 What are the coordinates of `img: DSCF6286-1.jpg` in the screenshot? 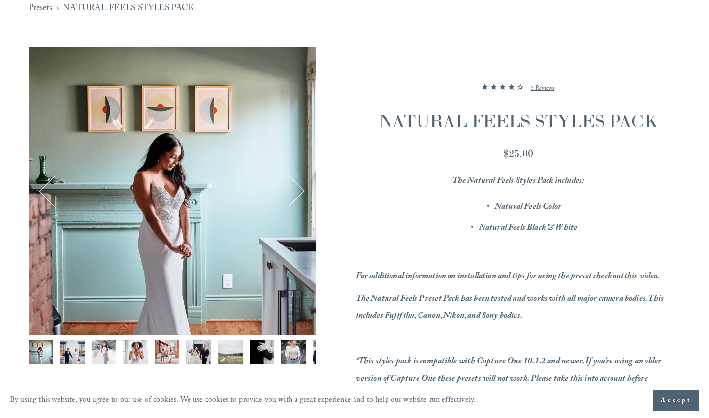 It's located at (230, 352).